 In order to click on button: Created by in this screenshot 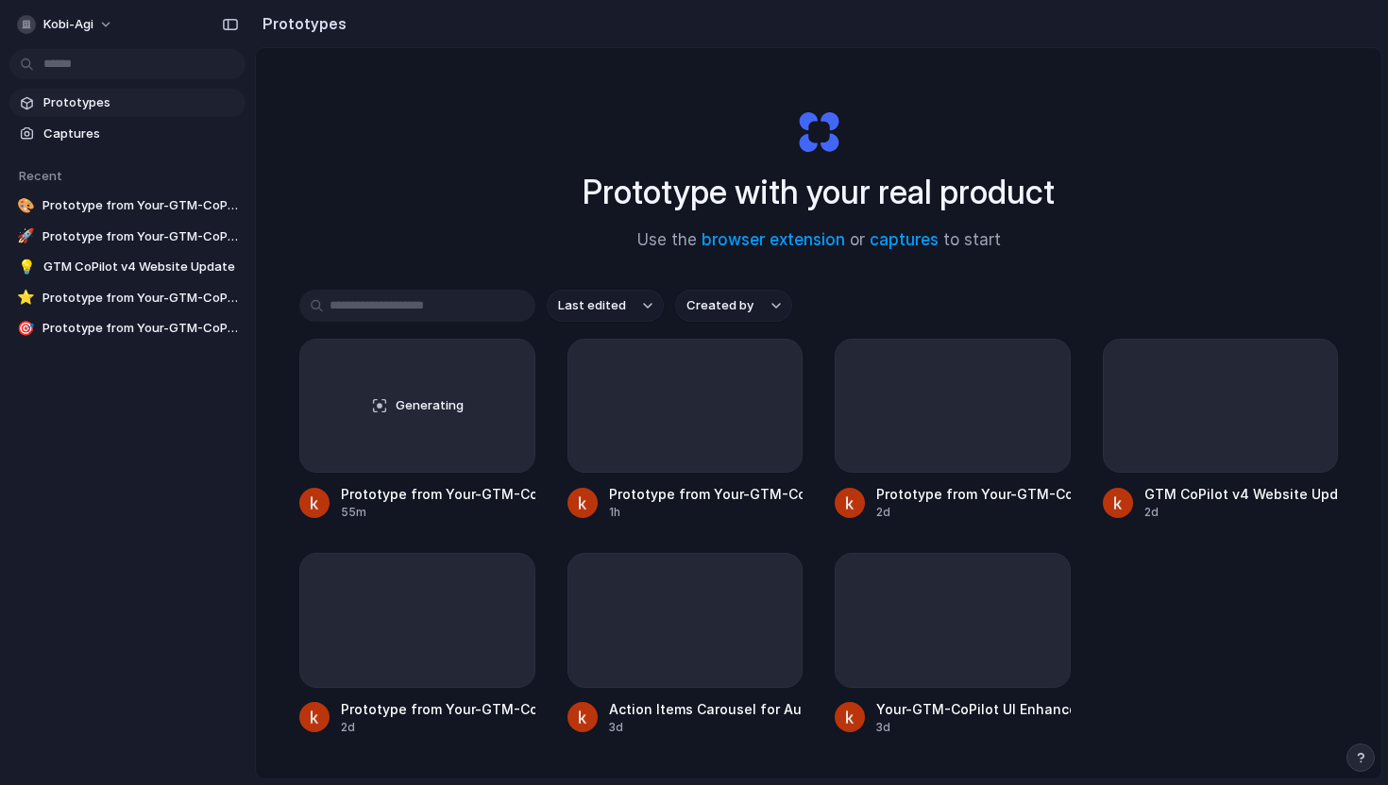, I will do `click(733, 306)`.